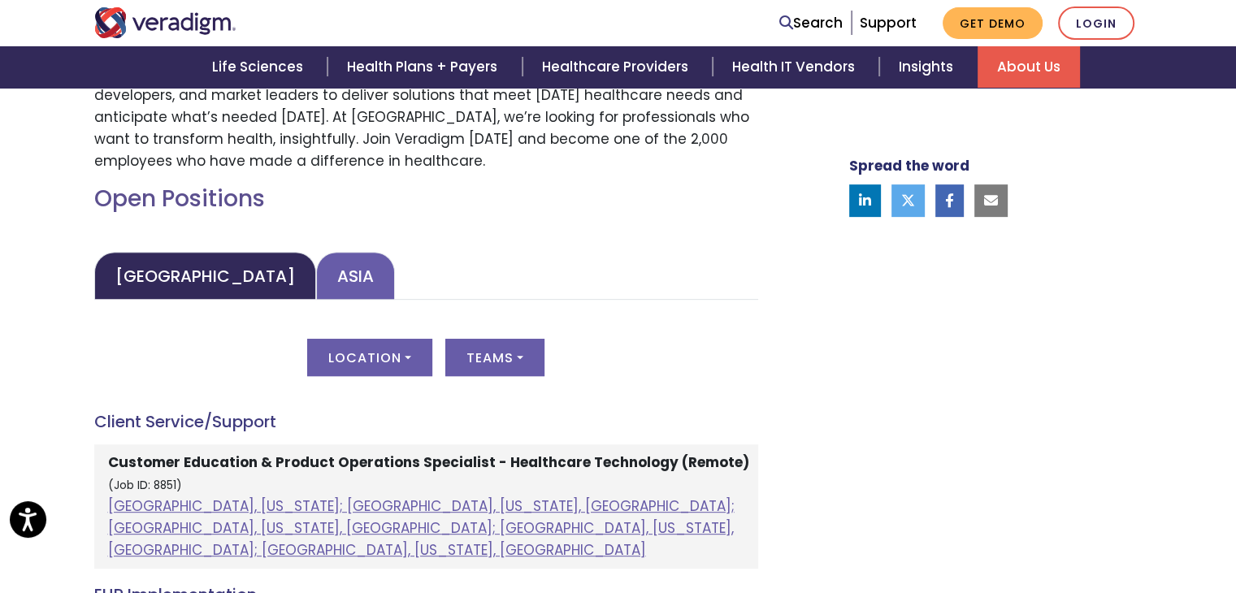  I want to click on img: Veradigm logo, so click(165, 23).